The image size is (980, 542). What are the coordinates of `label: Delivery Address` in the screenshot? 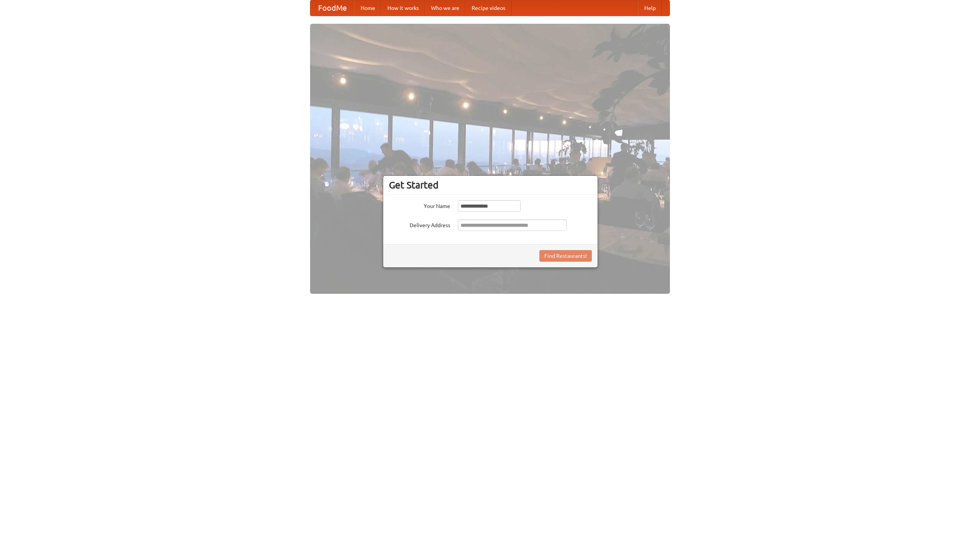 It's located at (420, 224).